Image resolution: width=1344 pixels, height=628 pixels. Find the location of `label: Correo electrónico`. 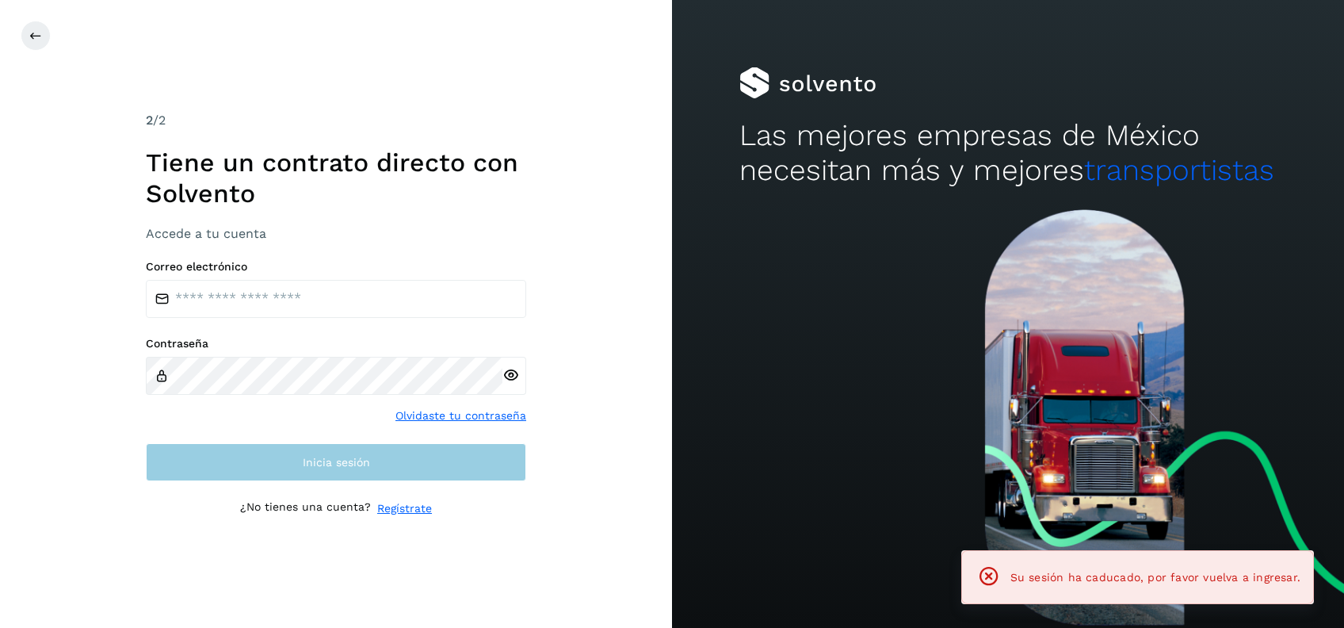

label: Correo electrónico is located at coordinates (336, 266).